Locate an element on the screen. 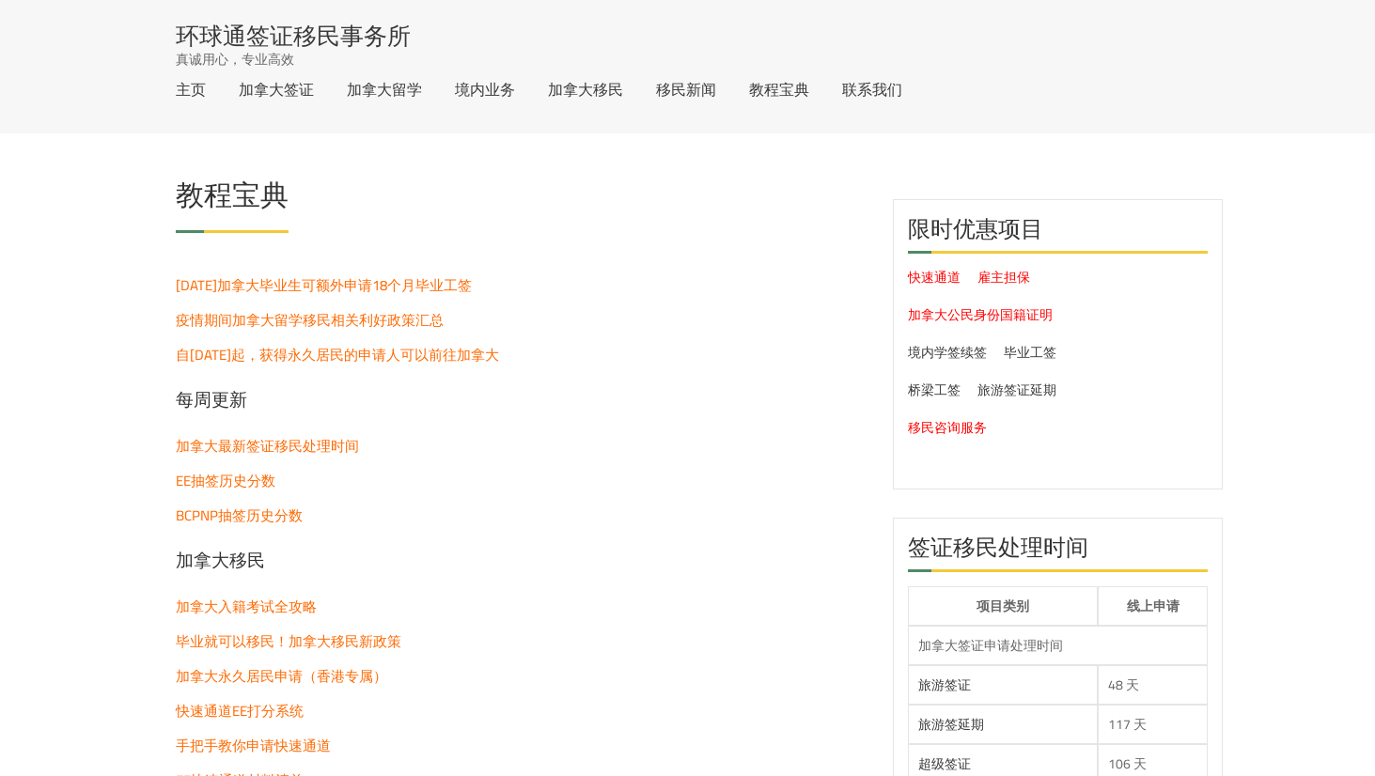 This screenshot has height=776, width=1375. span: 快速通道EE打分系统 is located at coordinates (240, 710).